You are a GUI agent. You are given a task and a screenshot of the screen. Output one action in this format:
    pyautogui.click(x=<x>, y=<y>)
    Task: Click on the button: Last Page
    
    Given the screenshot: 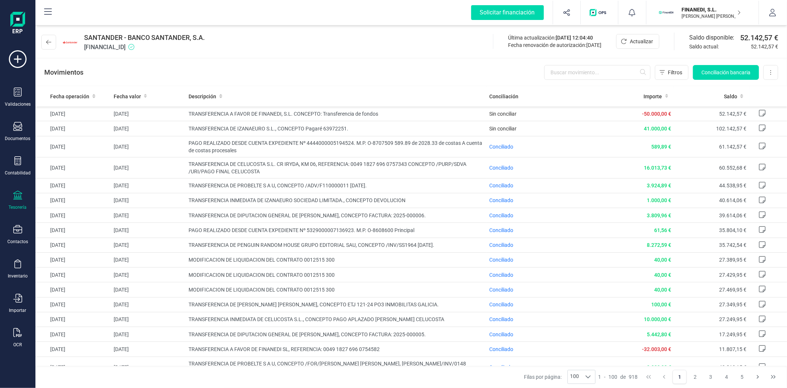 What is the action you would take?
    pyautogui.click(x=774, y=376)
    